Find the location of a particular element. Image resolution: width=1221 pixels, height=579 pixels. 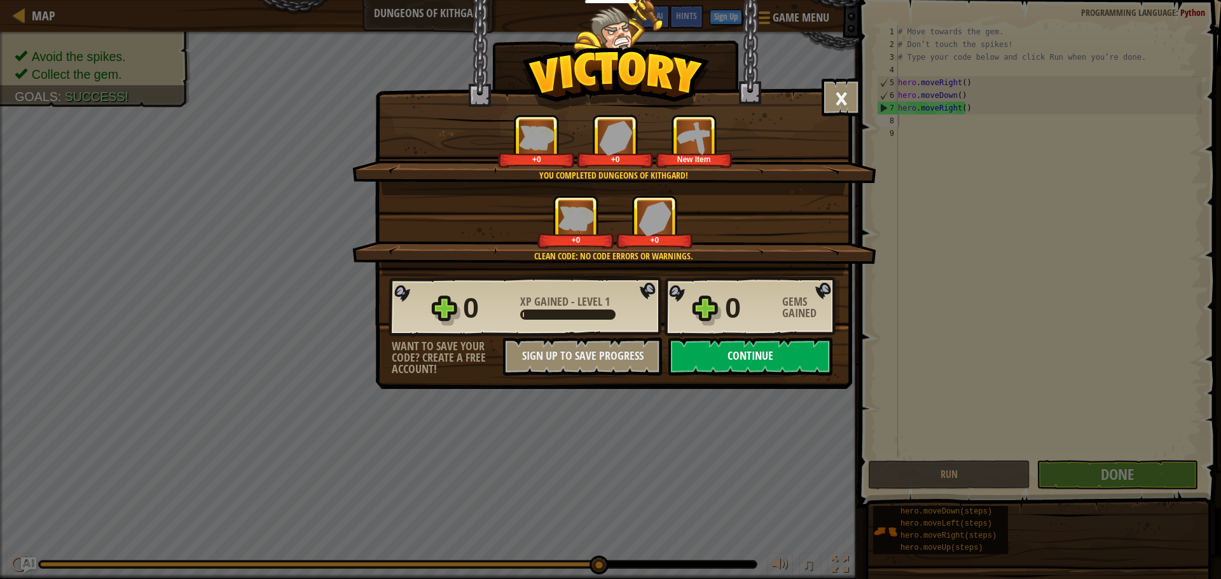

span: 1 is located at coordinates (607, 301).